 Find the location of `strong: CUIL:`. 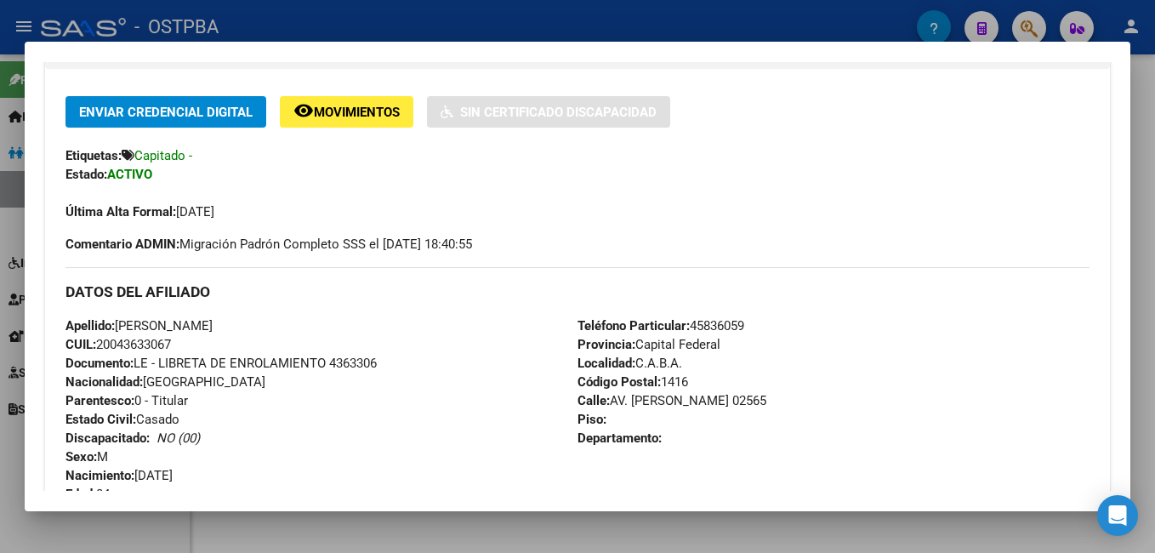

strong: CUIL: is located at coordinates (81, 344).